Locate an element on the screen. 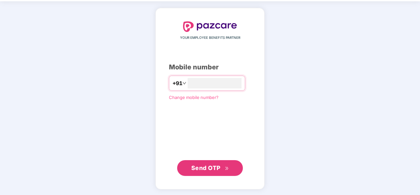 This screenshot has height=195, width=420. span: Change mobile number? is located at coordinates (193, 97).